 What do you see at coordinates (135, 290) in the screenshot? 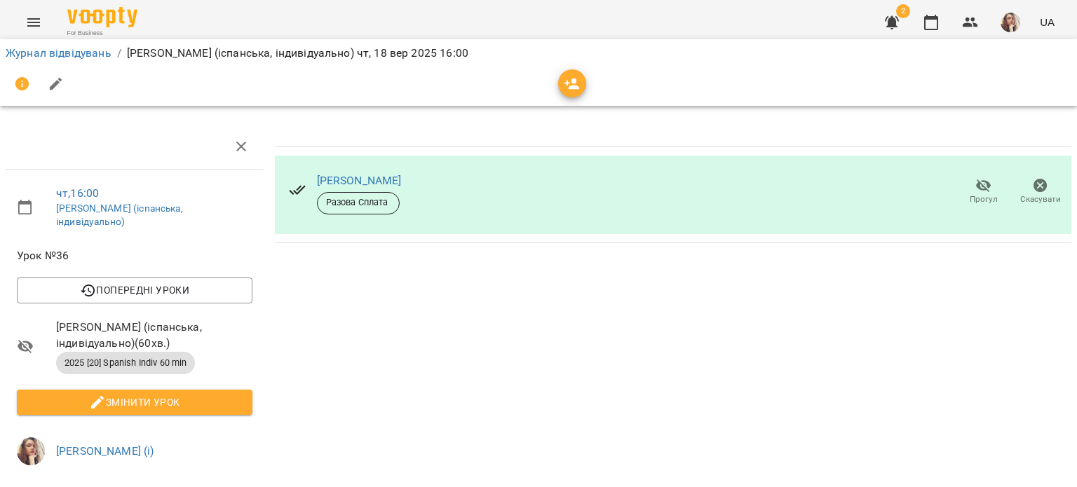
I see `span: Попередні уроки` at bounding box center [135, 290].